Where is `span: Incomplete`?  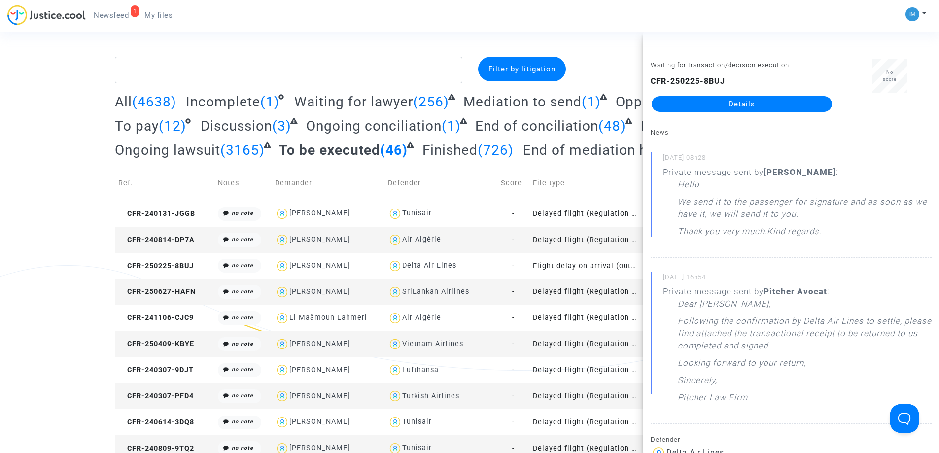 span: Incomplete is located at coordinates (223, 101).